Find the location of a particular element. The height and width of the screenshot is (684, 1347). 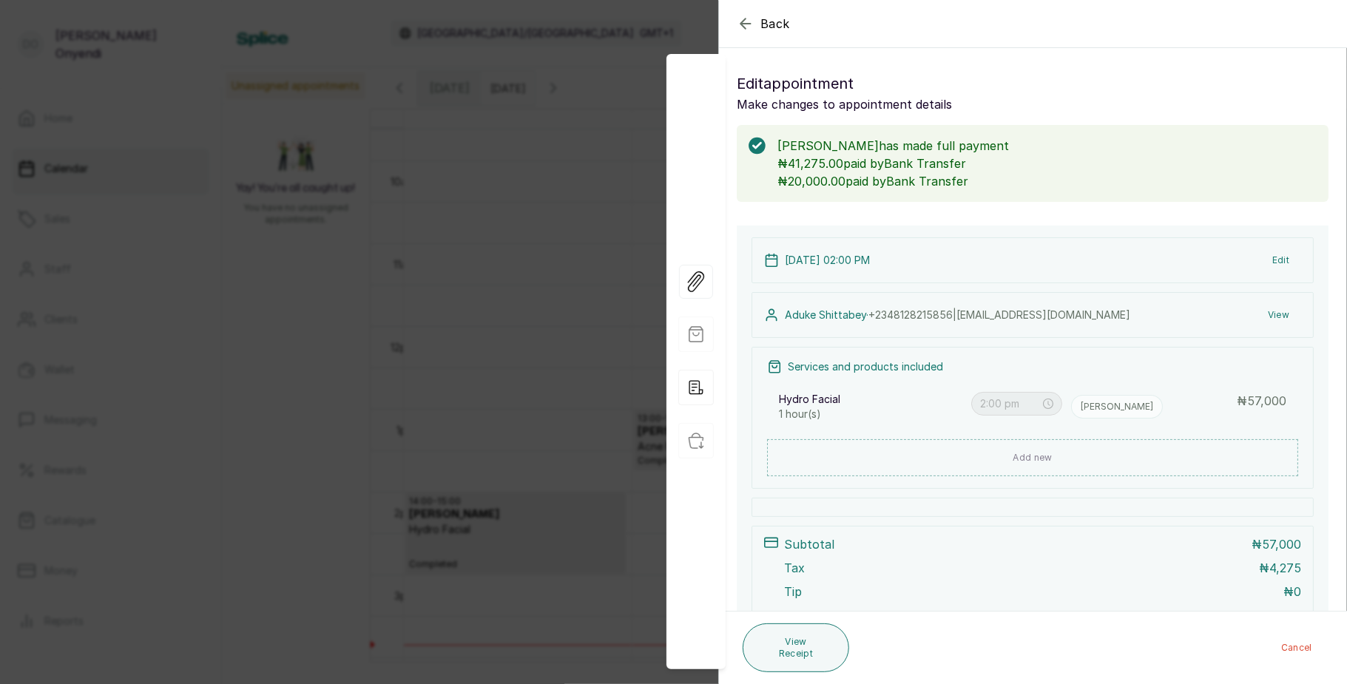

input: Select time is located at coordinates (1010, 404).